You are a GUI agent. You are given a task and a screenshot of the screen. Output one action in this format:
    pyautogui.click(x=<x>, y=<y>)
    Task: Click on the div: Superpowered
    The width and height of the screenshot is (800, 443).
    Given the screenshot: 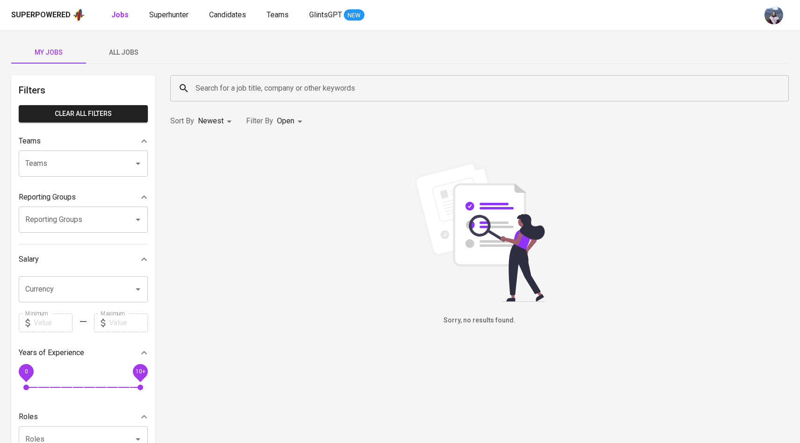 What is the action you would take?
    pyautogui.click(x=41, y=15)
    